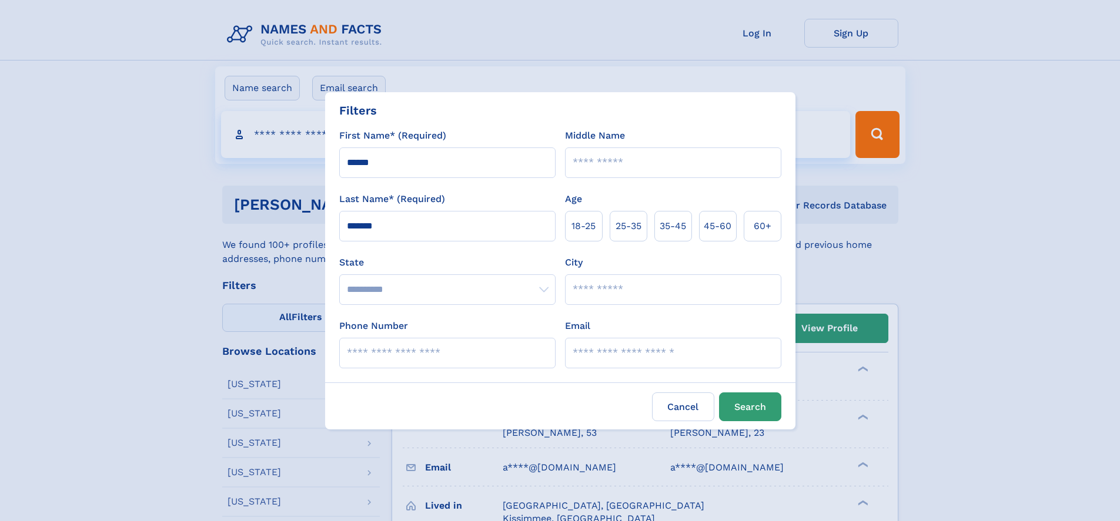  What do you see at coordinates (393, 136) in the screenshot?
I see `label: First Name* (Required)` at bounding box center [393, 136].